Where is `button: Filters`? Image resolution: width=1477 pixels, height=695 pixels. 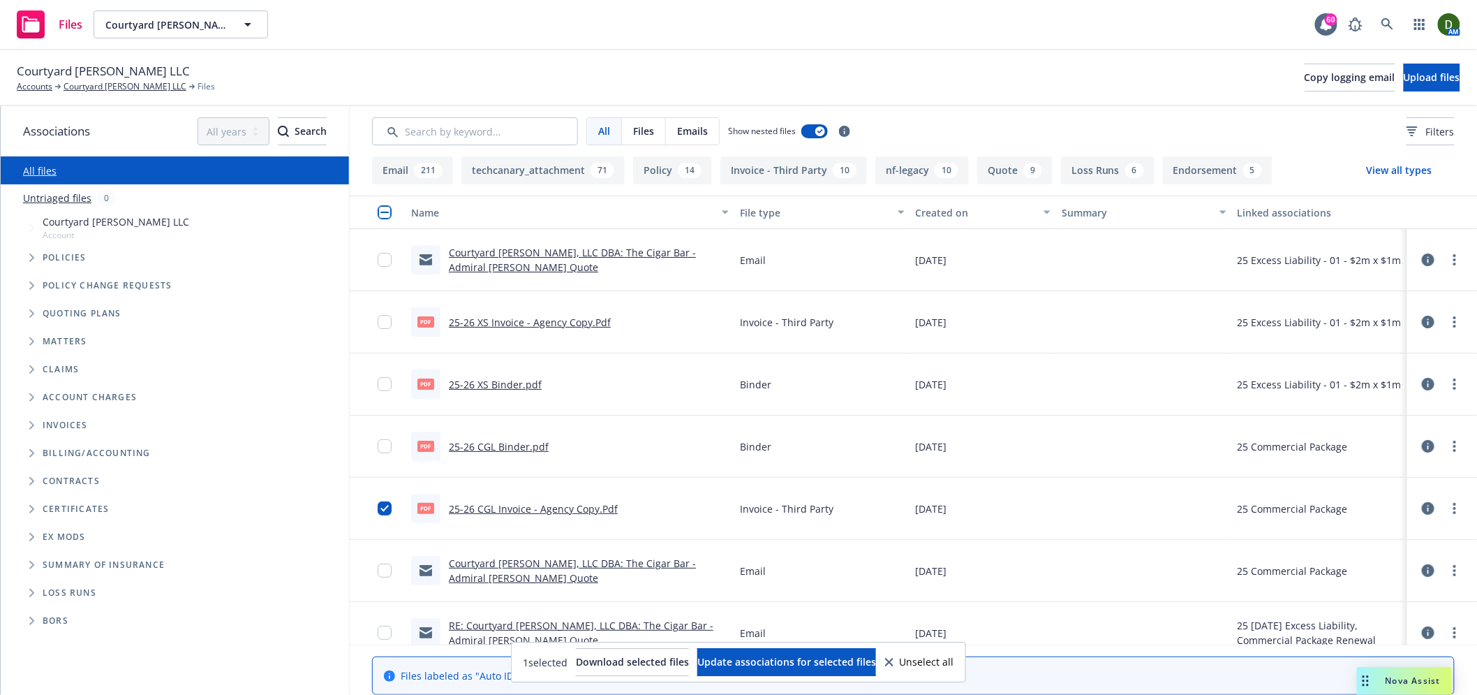
button: Filters is located at coordinates (1430, 131).